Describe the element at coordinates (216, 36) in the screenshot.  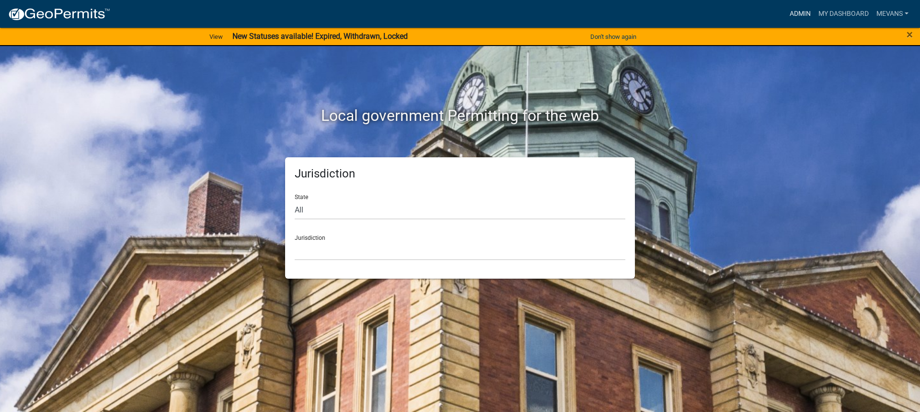
I see `a: View` at that location.